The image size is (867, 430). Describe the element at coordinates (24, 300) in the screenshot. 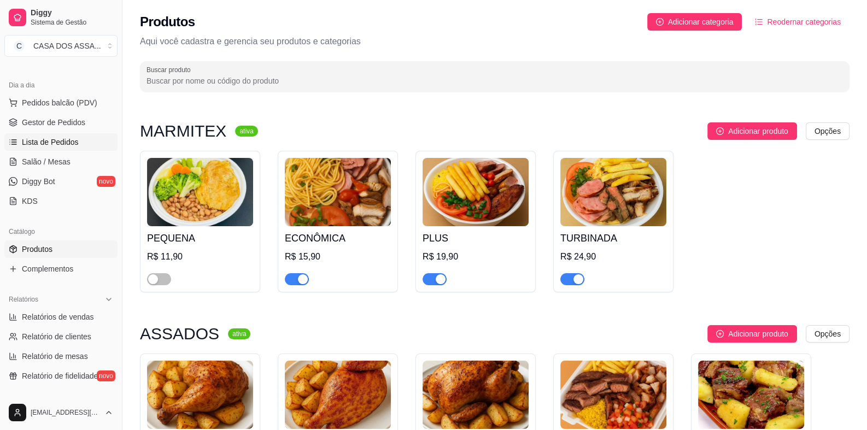

I see `span: Relatórios` at that location.